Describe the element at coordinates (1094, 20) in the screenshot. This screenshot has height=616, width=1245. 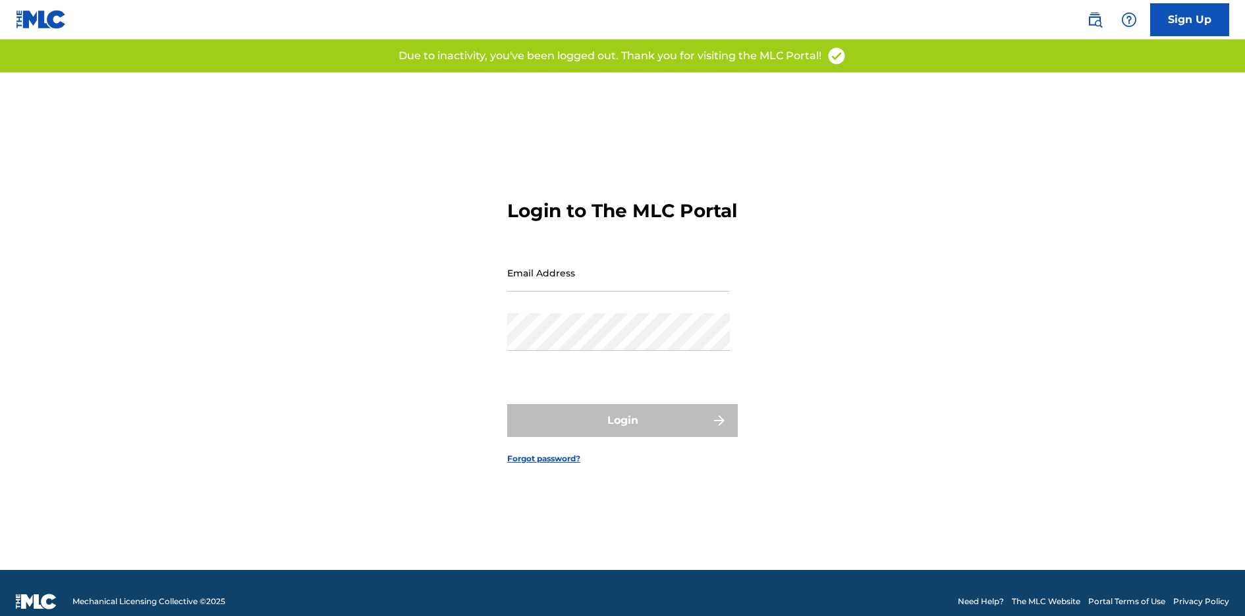
I see `a: Public Search` at that location.